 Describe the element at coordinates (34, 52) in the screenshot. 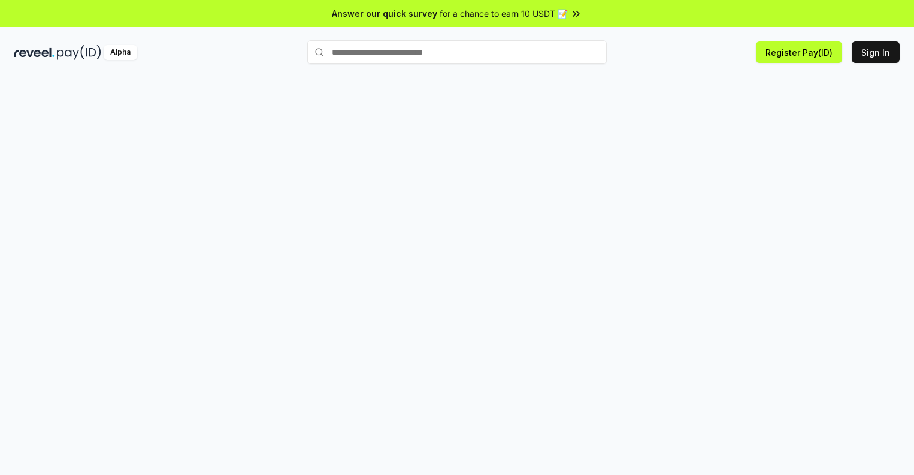

I see `img: reveel_dark` at that location.